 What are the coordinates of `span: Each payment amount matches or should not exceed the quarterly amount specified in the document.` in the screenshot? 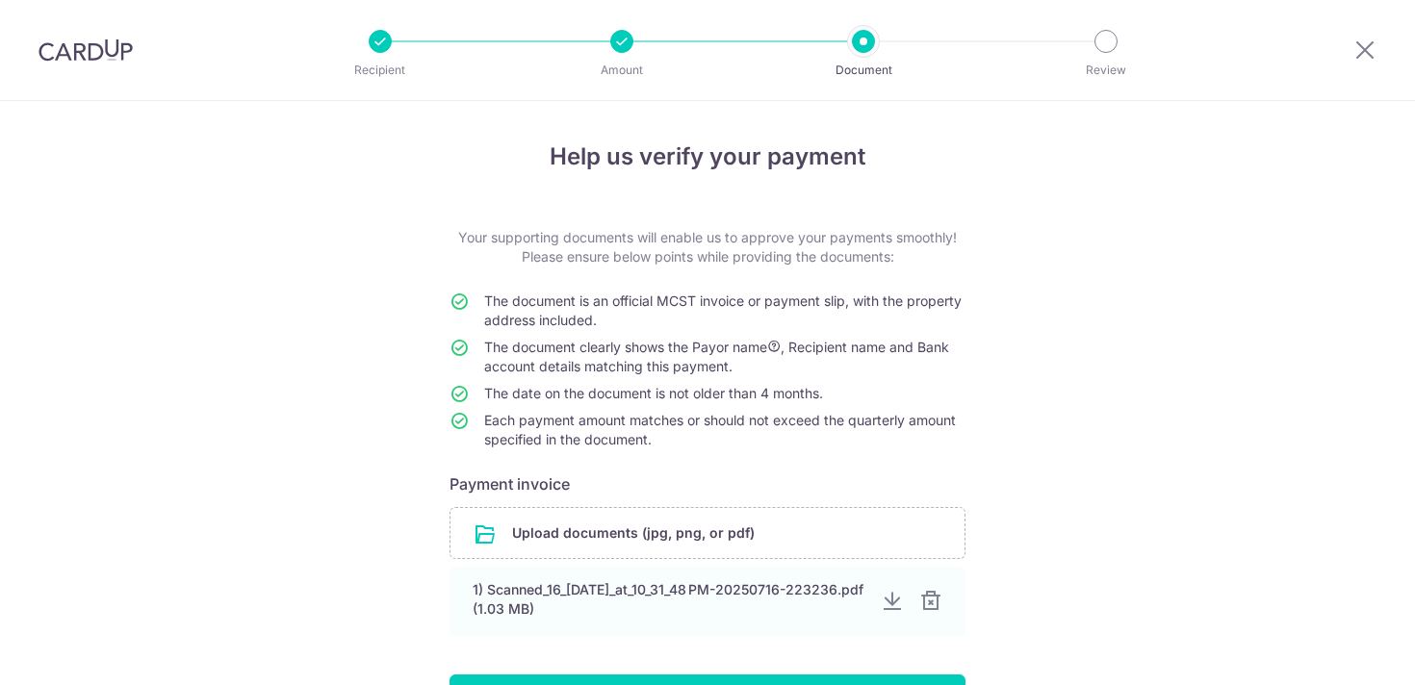 It's located at (720, 429).